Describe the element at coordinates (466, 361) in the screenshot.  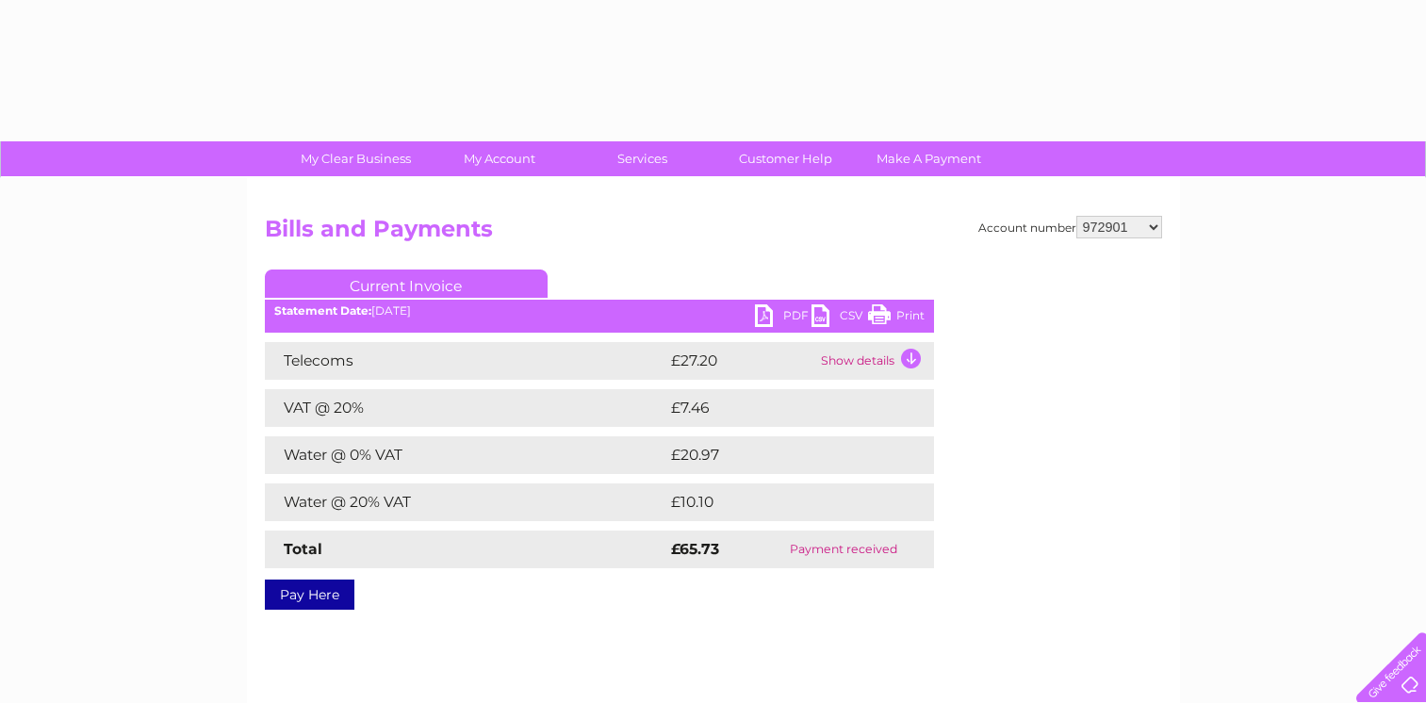
I see `td: Telecoms` at that location.